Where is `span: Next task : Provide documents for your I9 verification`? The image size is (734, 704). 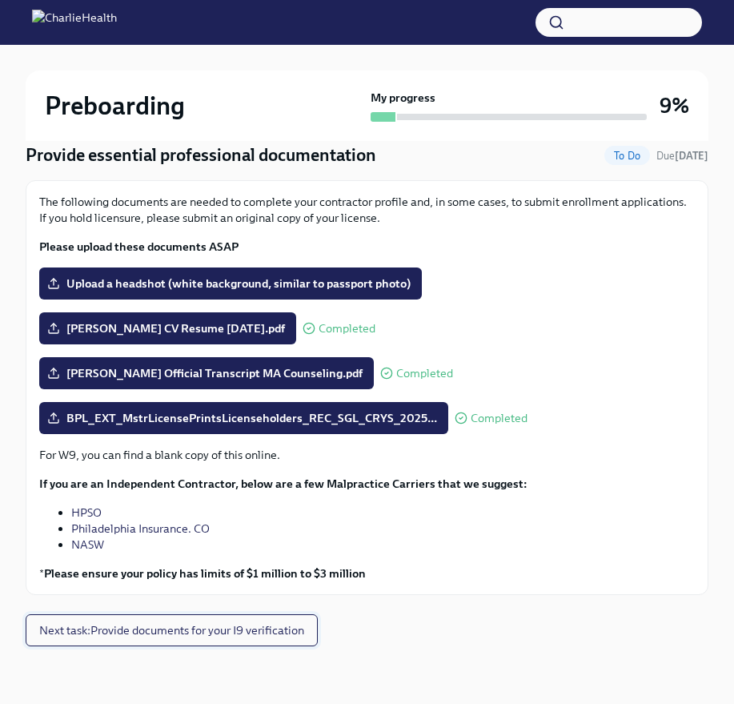 span: Next task : Provide documents for your I9 verification is located at coordinates (171, 630).